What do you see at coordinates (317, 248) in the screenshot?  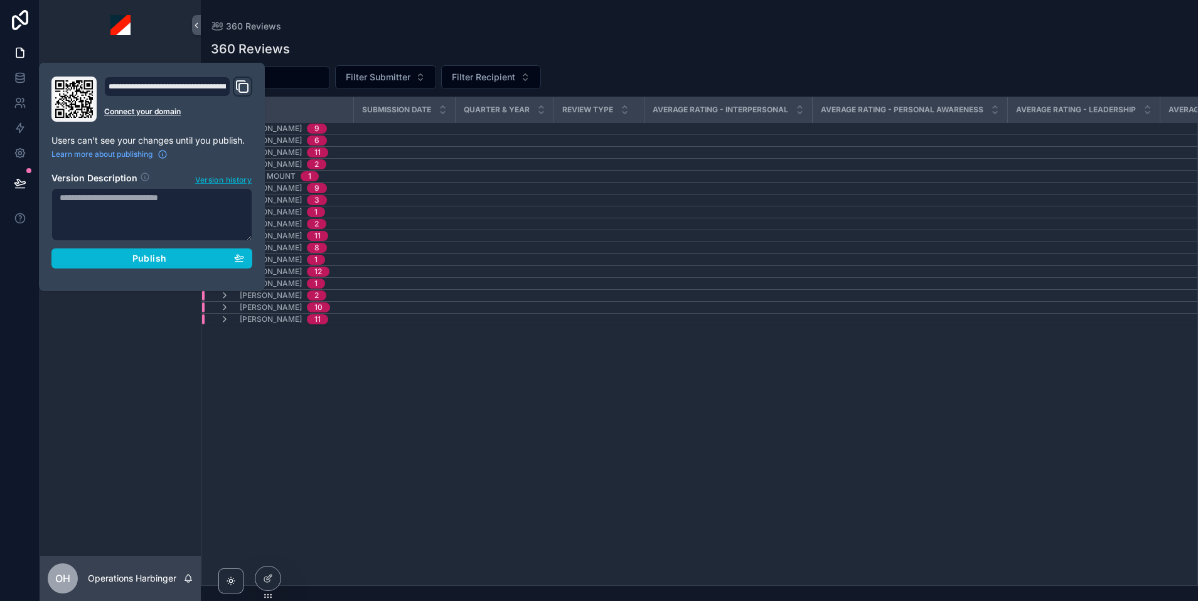 I see `div: 8` at bounding box center [317, 248].